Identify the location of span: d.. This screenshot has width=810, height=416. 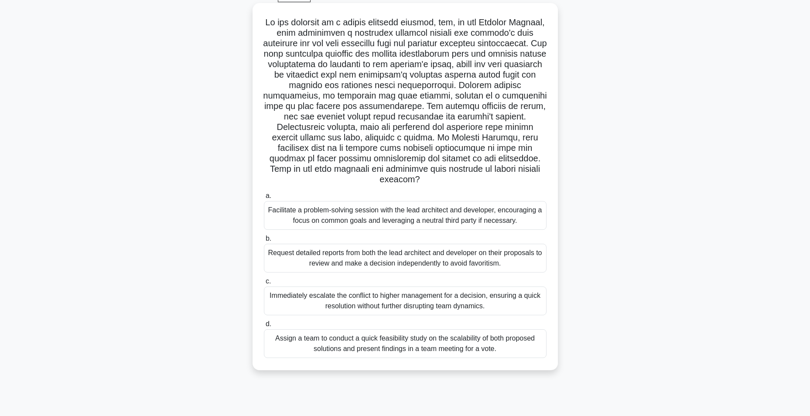
(268, 323).